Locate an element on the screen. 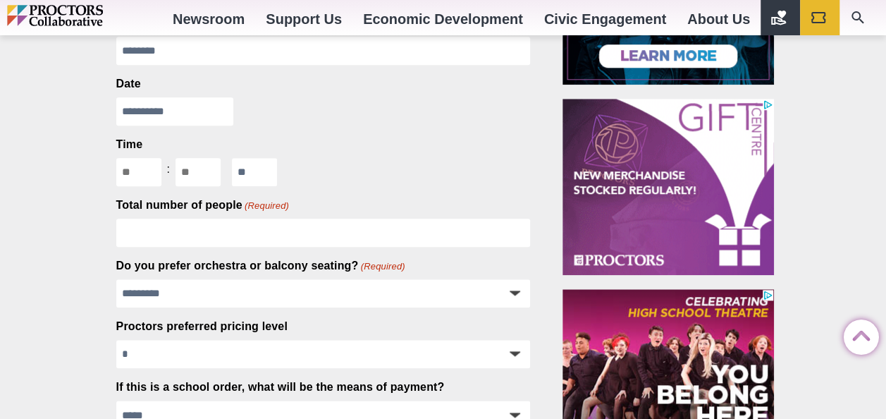 Image resolution: width=886 pixels, height=419 pixels. label: Date is located at coordinates (128, 84).